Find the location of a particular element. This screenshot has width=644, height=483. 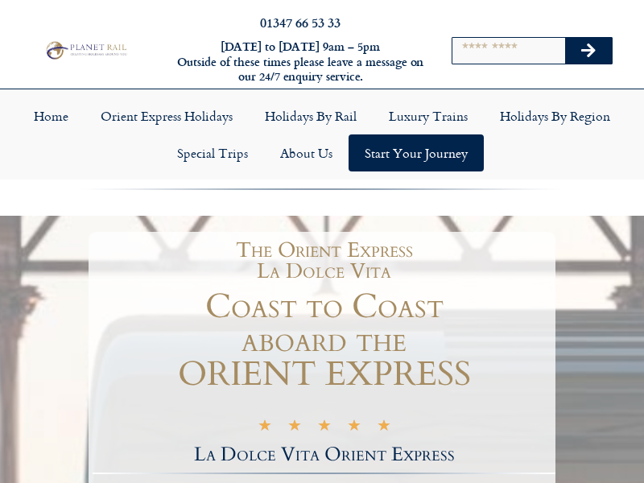

h1: Coast to Coast aboard the ORIENT EXPRESS is located at coordinates (324, 341).